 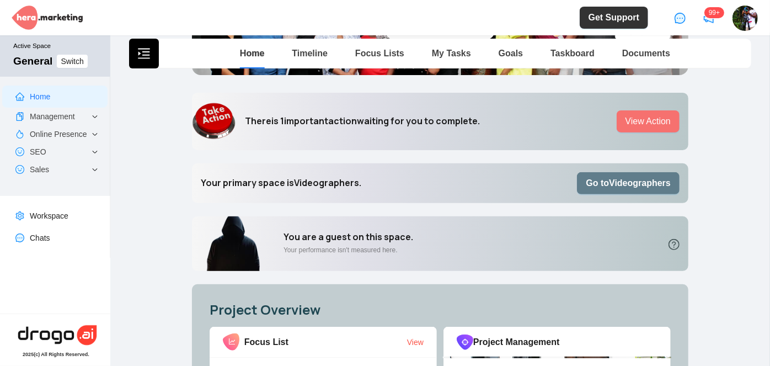 What do you see at coordinates (315, 341) in the screenshot?
I see `div: Focus List` at bounding box center [315, 341].